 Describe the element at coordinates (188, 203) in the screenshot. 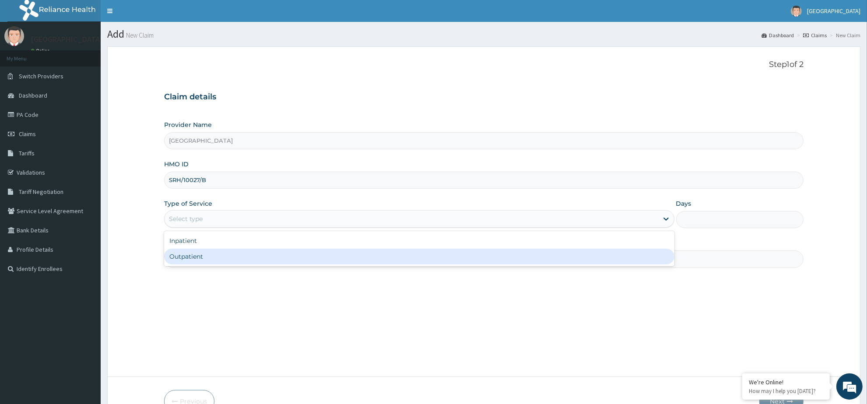

I see `label: Type of Service` at that location.